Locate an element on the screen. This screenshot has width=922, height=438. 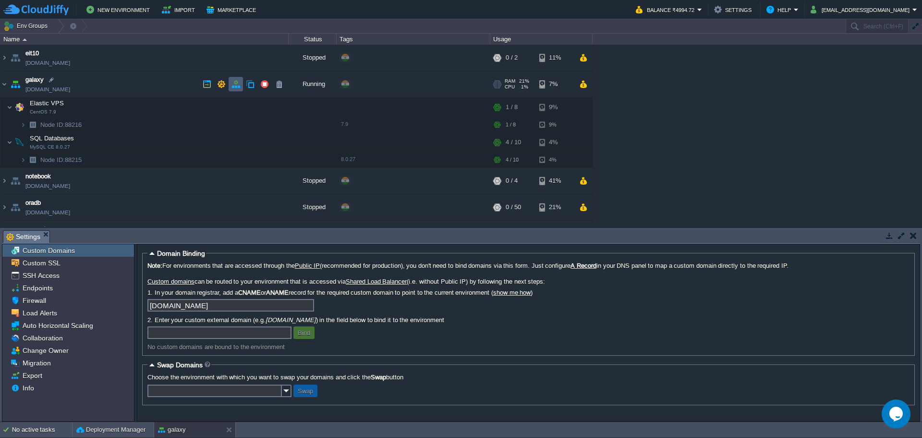
span: SSH Access is located at coordinates (41, 275).